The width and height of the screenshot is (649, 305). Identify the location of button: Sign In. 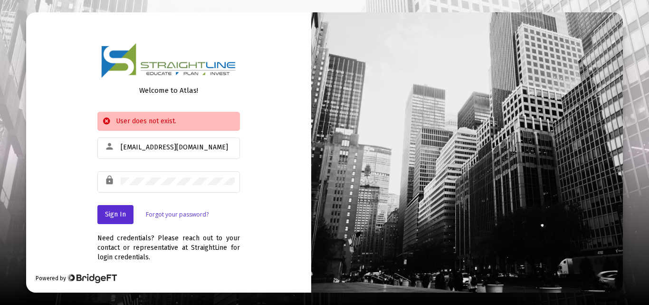
(115, 214).